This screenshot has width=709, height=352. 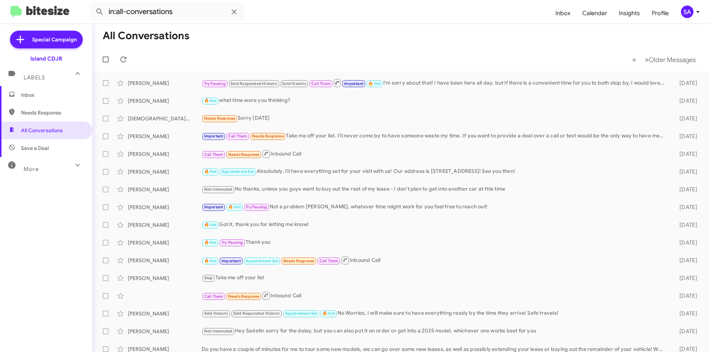 What do you see at coordinates (435, 242) in the screenshot?
I see `div: Thank you` at bounding box center [435, 242].